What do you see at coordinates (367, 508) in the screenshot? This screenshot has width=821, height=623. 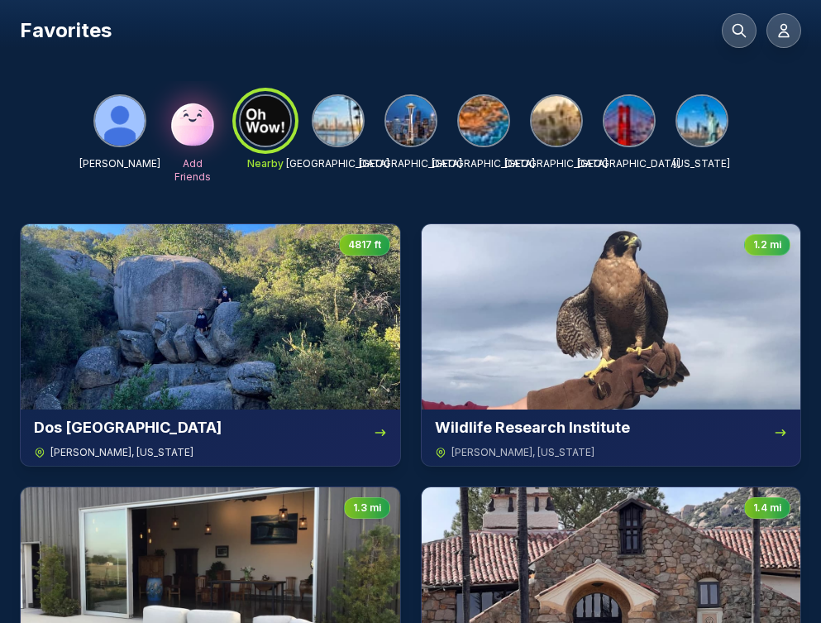 I see `span: 1.3 mi` at bounding box center [367, 508].